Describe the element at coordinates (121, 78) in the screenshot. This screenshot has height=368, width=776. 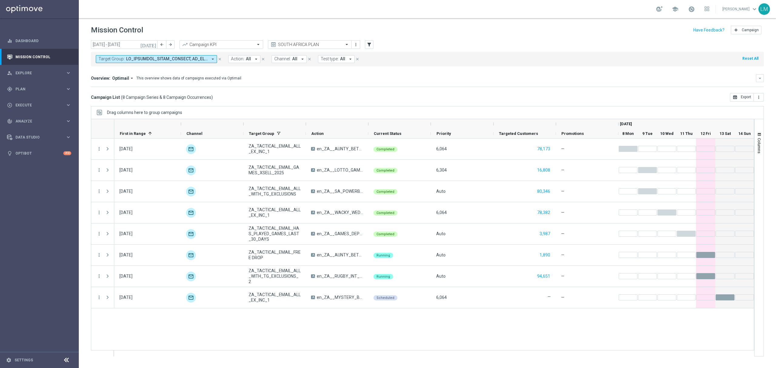
I see `span: Optimail` at that location.